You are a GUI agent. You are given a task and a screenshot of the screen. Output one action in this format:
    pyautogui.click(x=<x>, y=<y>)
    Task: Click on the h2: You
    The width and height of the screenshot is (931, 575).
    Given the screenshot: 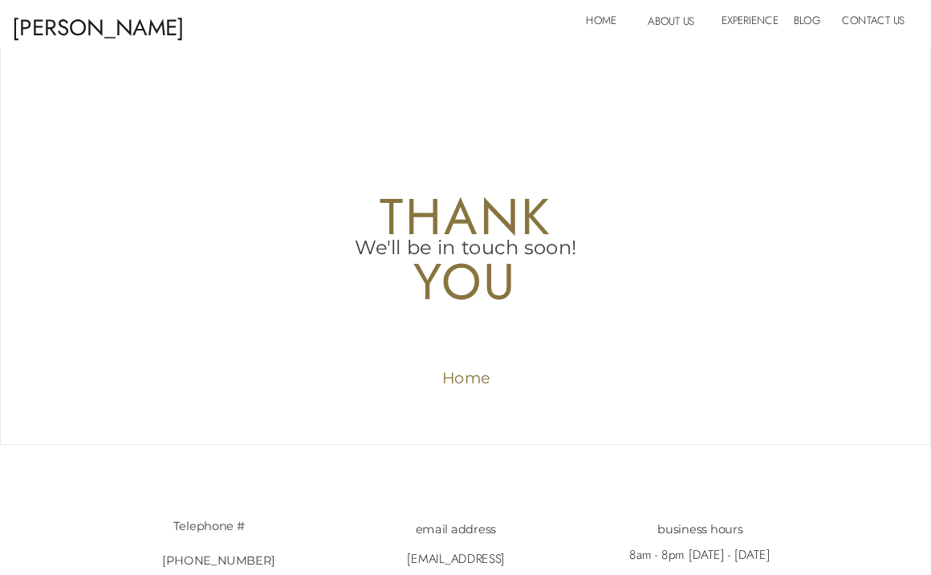 What is the action you would take?
    pyautogui.click(x=465, y=278)
    